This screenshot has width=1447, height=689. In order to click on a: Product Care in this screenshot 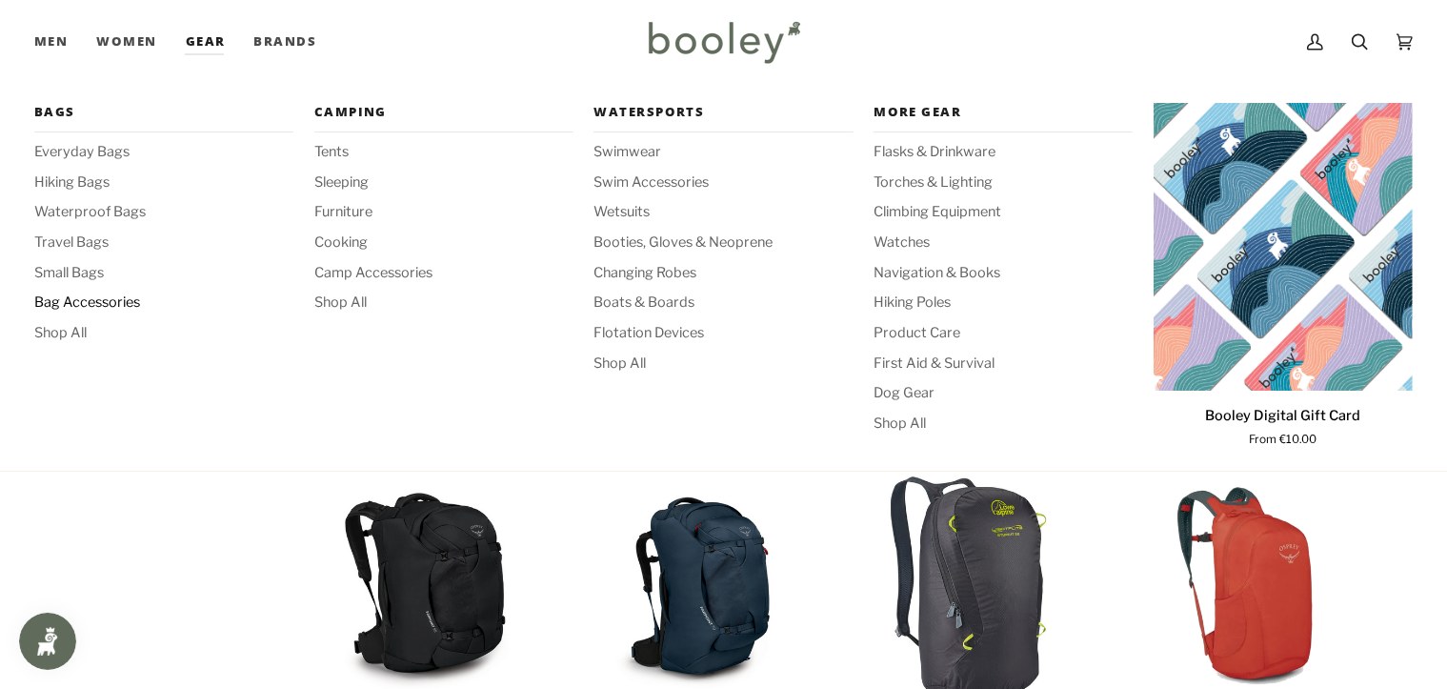, I will do `click(1003, 333)`.